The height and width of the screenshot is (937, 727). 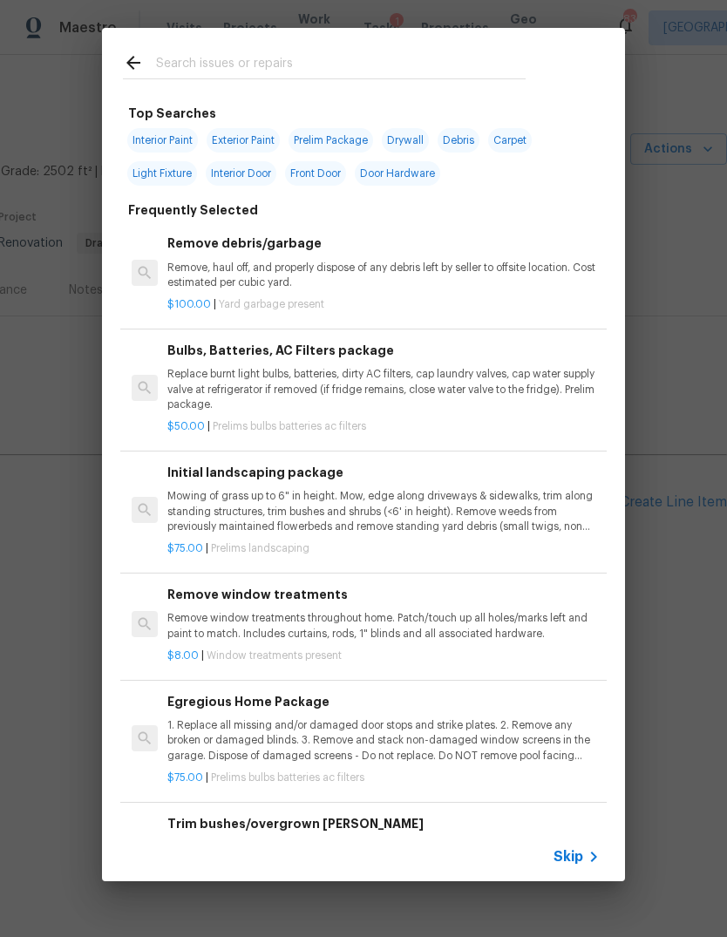 I want to click on span: Light Fixture, so click(x=162, y=173).